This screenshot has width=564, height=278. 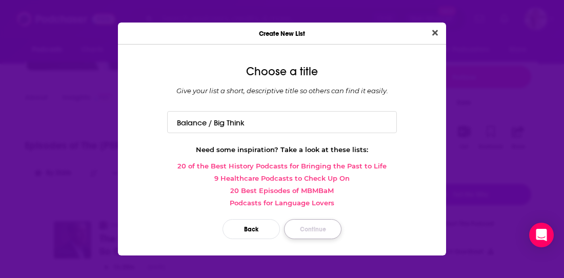 I want to click on button: Continue, so click(x=313, y=229).